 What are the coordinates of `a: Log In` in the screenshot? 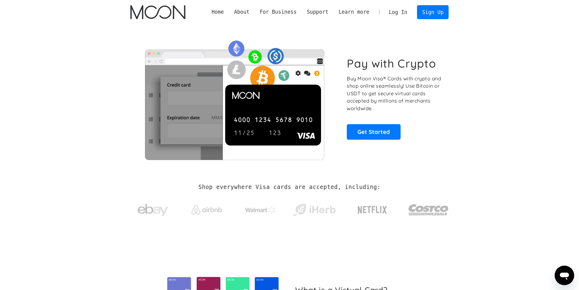 It's located at (398, 12).